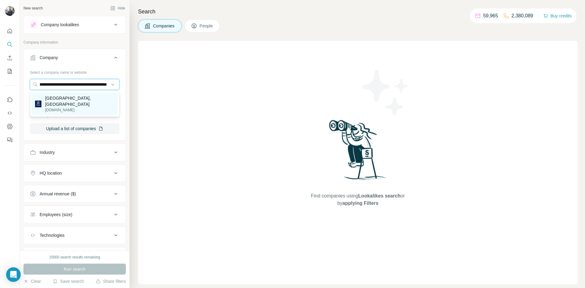 Image resolution: width=585 pixels, height=288 pixels. Describe the element at coordinates (164, 26) in the screenshot. I see `span: Companies` at that location.